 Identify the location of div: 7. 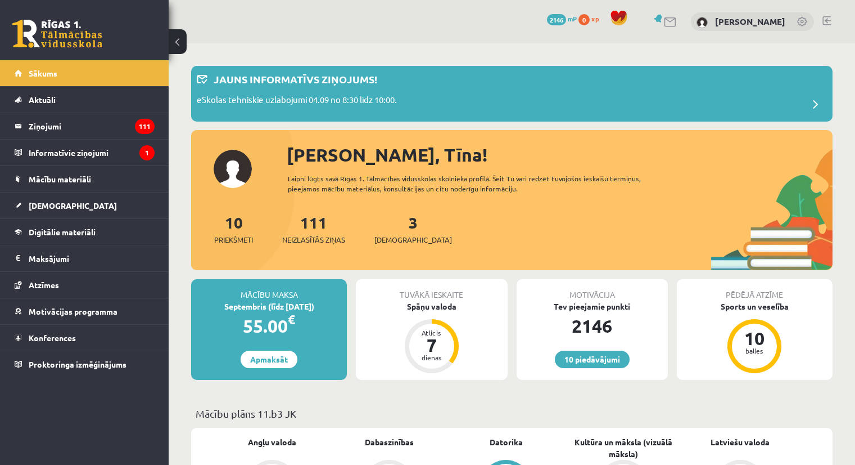
(432, 345).